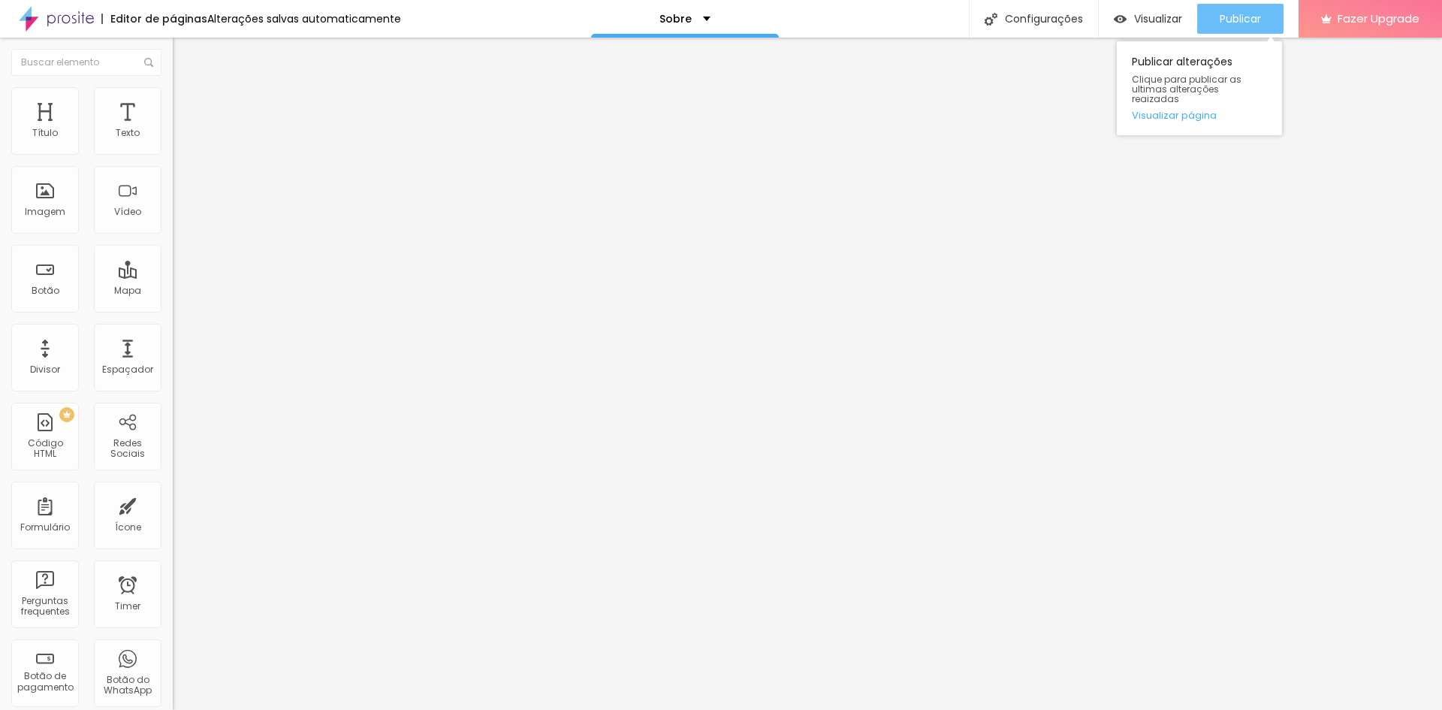 This screenshot has width=1442, height=710. Describe the element at coordinates (1199, 115) in the screenshot. I see `a: Visualizar página` at that location.